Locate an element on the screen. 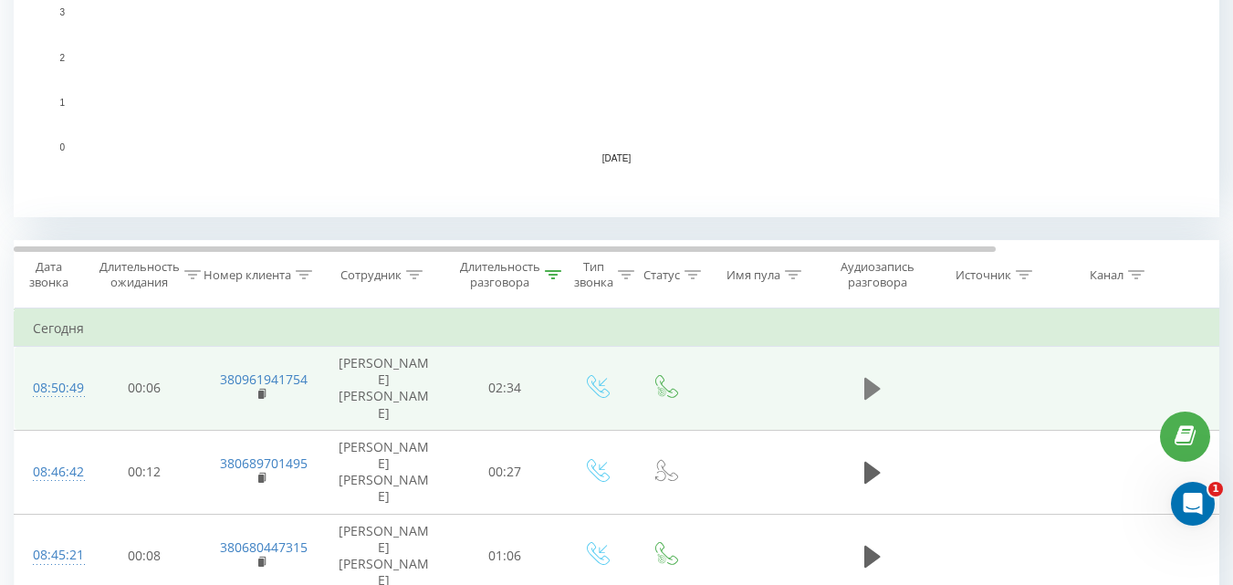  td: 02:34 is located at coordinates (505, 389).